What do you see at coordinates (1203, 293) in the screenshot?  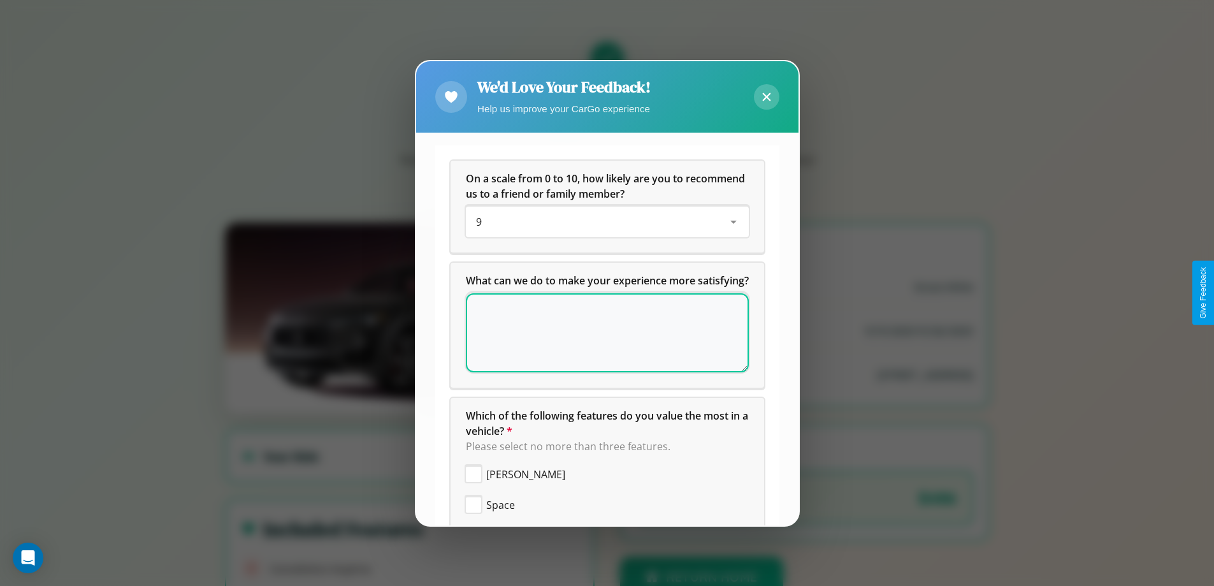 I see `div: Give Feedback` at bounding box center [1203, 293].